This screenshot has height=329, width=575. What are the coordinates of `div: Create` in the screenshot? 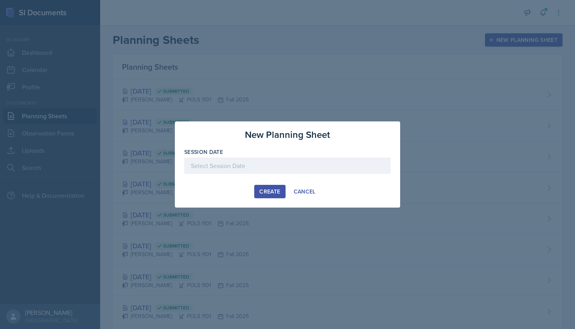 It's located at (270, 191).